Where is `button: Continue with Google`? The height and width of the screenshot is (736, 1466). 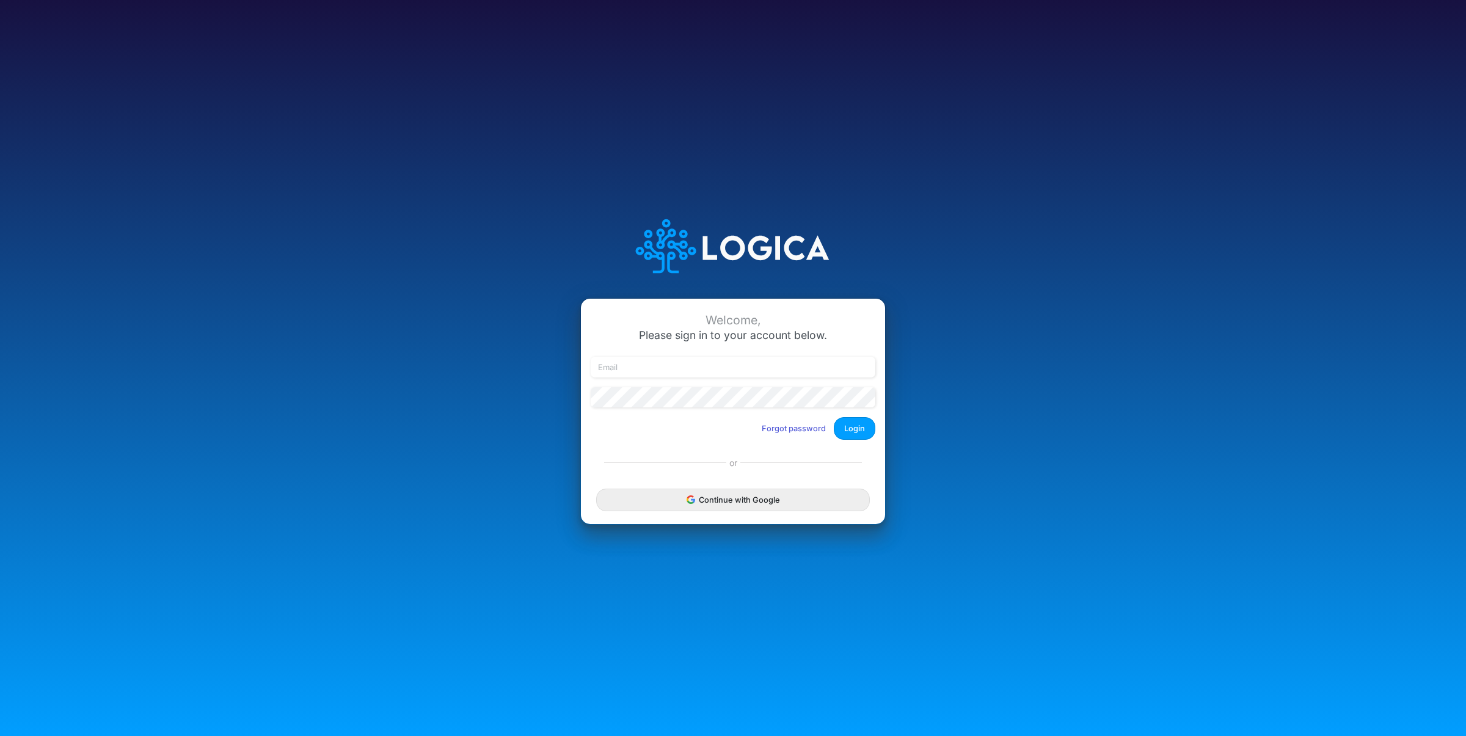 button: Continue with Google is located at coordinates (733, 500).